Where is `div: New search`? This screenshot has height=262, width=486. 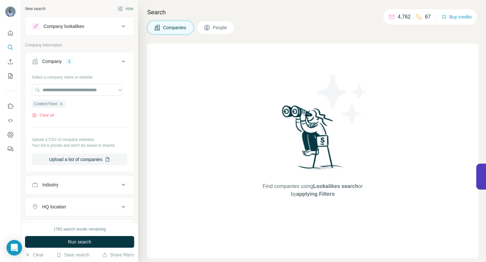
div: New search is located at coordinates (35, 9).